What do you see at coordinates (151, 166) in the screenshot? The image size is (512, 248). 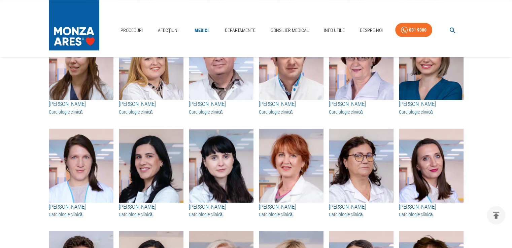 I see `img: Dr. Marilena Lincă` at bounding box center [151, 166].